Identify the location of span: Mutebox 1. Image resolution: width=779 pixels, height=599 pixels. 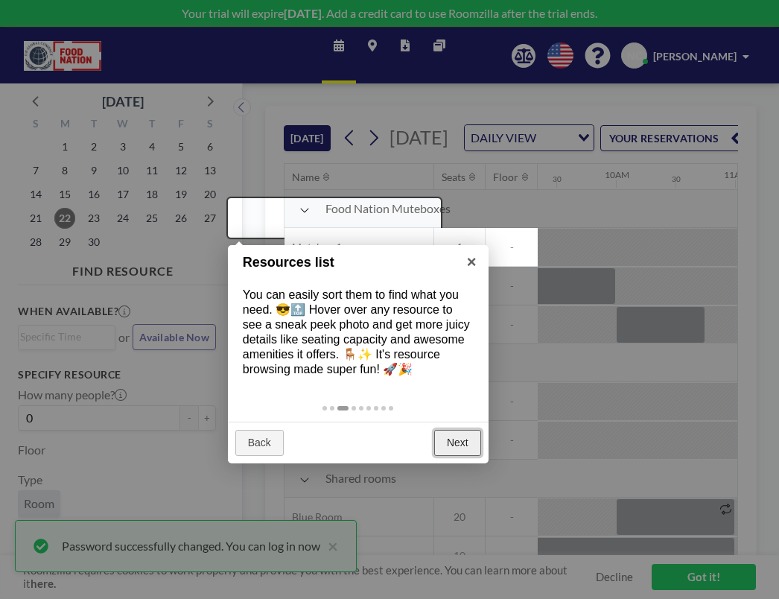
(313, 247).